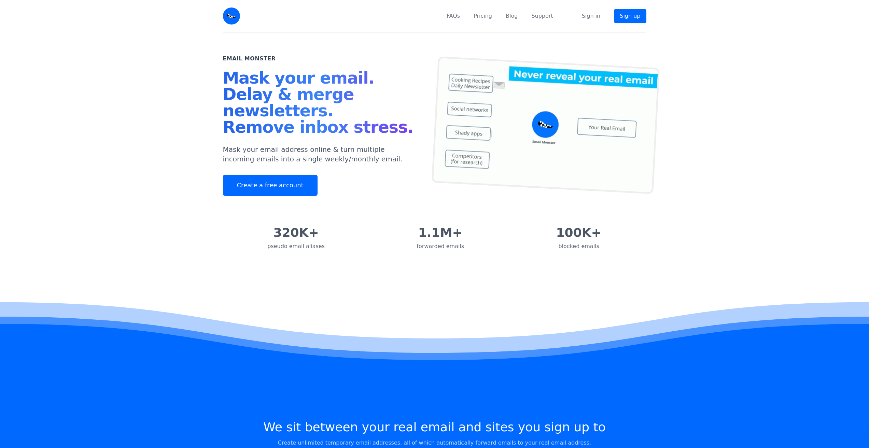 The width and height of the screenshot is (869, 448). Describe the element at coordinates (440, 233) in the screenshot. I see `div: 1.1M+` at that location.